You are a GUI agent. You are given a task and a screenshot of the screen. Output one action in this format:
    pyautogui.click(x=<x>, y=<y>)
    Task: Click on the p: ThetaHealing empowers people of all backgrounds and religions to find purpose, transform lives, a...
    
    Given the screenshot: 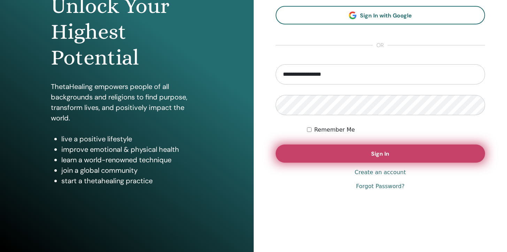 What is the action you would take?
    pyautogui.click(x=127, y=102)
    